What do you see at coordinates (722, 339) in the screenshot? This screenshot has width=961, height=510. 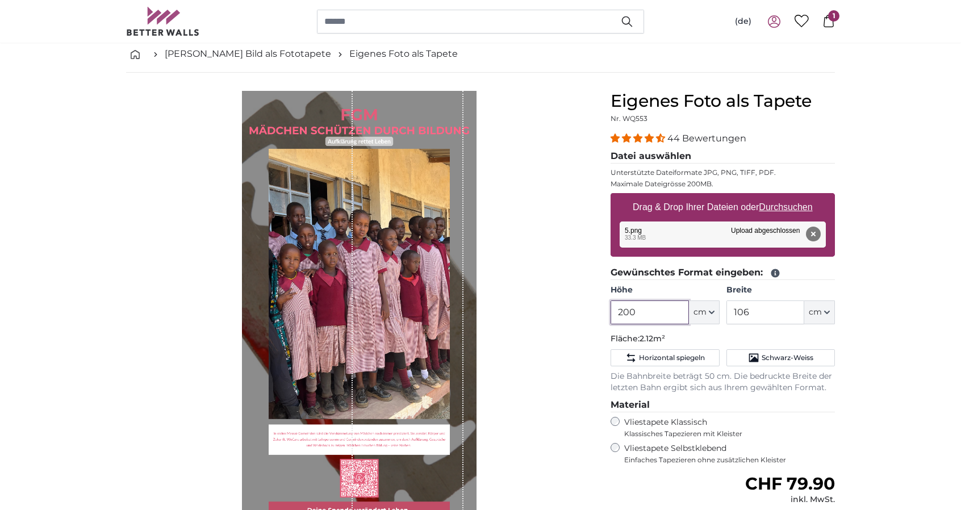 I see `p: Fläche:` at bounding box center [722, 339].